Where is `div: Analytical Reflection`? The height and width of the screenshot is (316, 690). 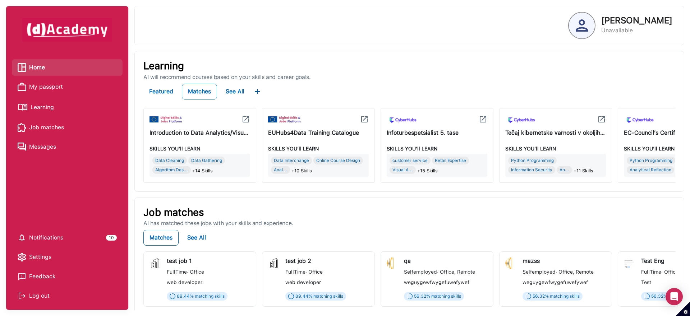
div: Analytical Reflection is located at coordinates (650, 170).